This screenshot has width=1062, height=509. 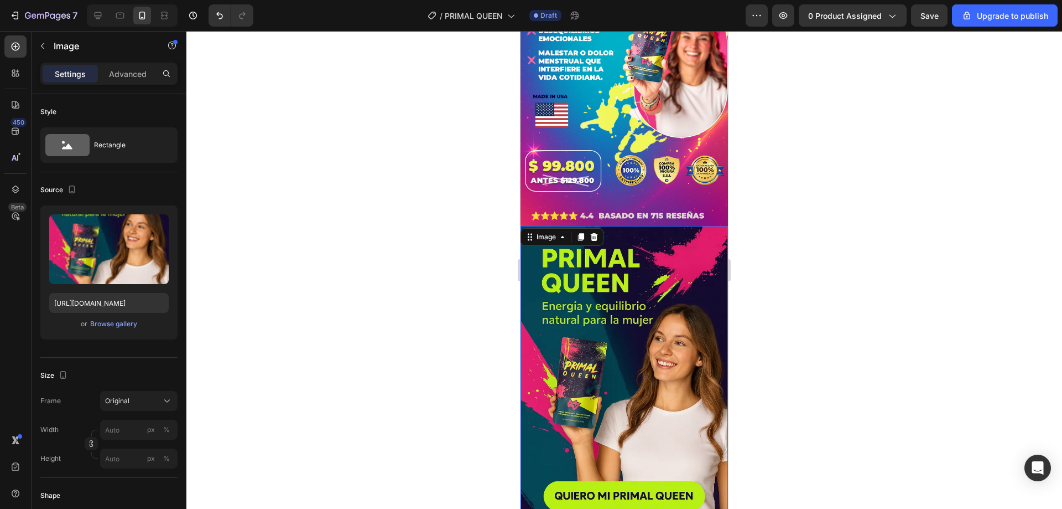 What do you see at coordinates (845, 15) in the screenshot?
I see `span: 0 product assigned` at bounding box center [845, 15].